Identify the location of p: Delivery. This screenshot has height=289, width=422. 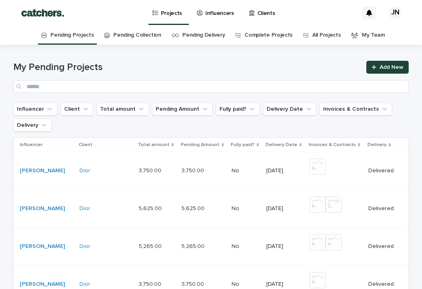
(377, 145).